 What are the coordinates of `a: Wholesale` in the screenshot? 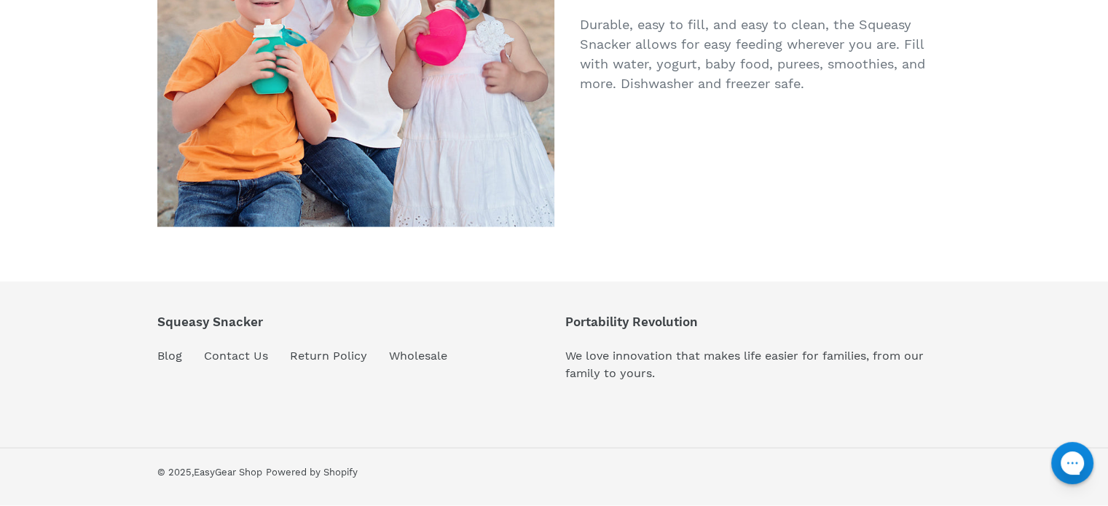 It's located at (418, 355).